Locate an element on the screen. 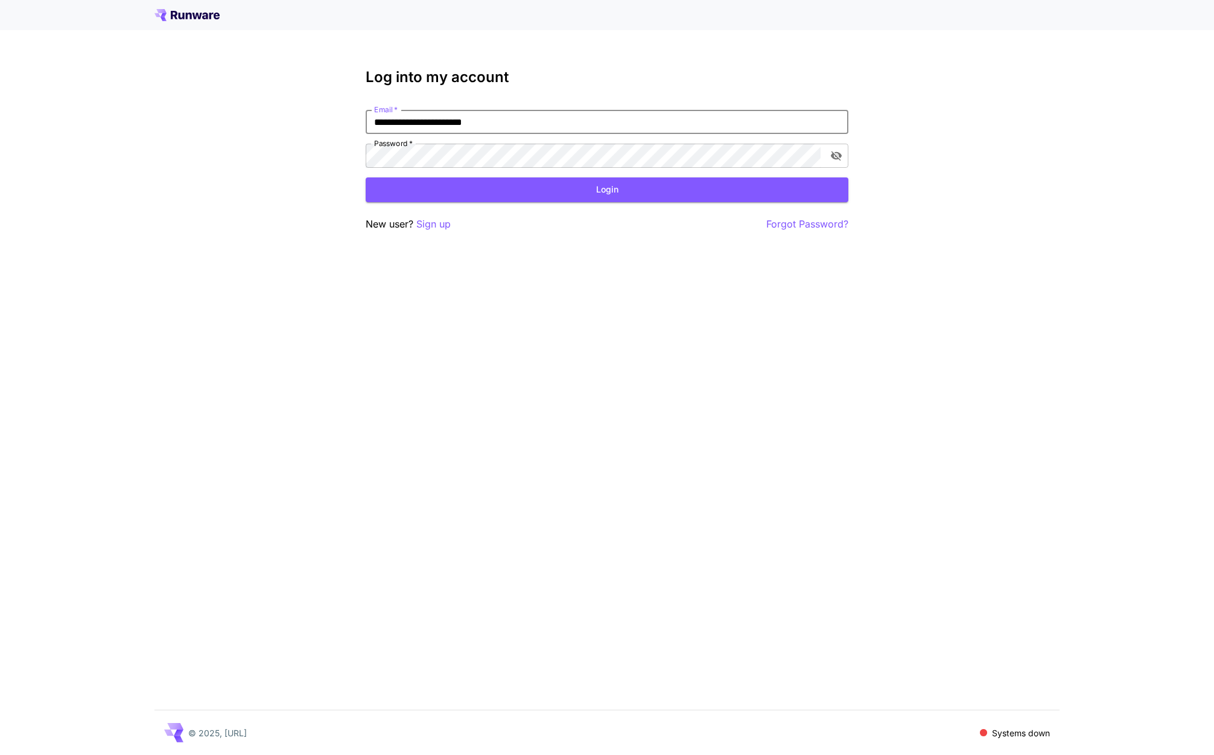  button: Sign up is located at coordinates (433, 224).